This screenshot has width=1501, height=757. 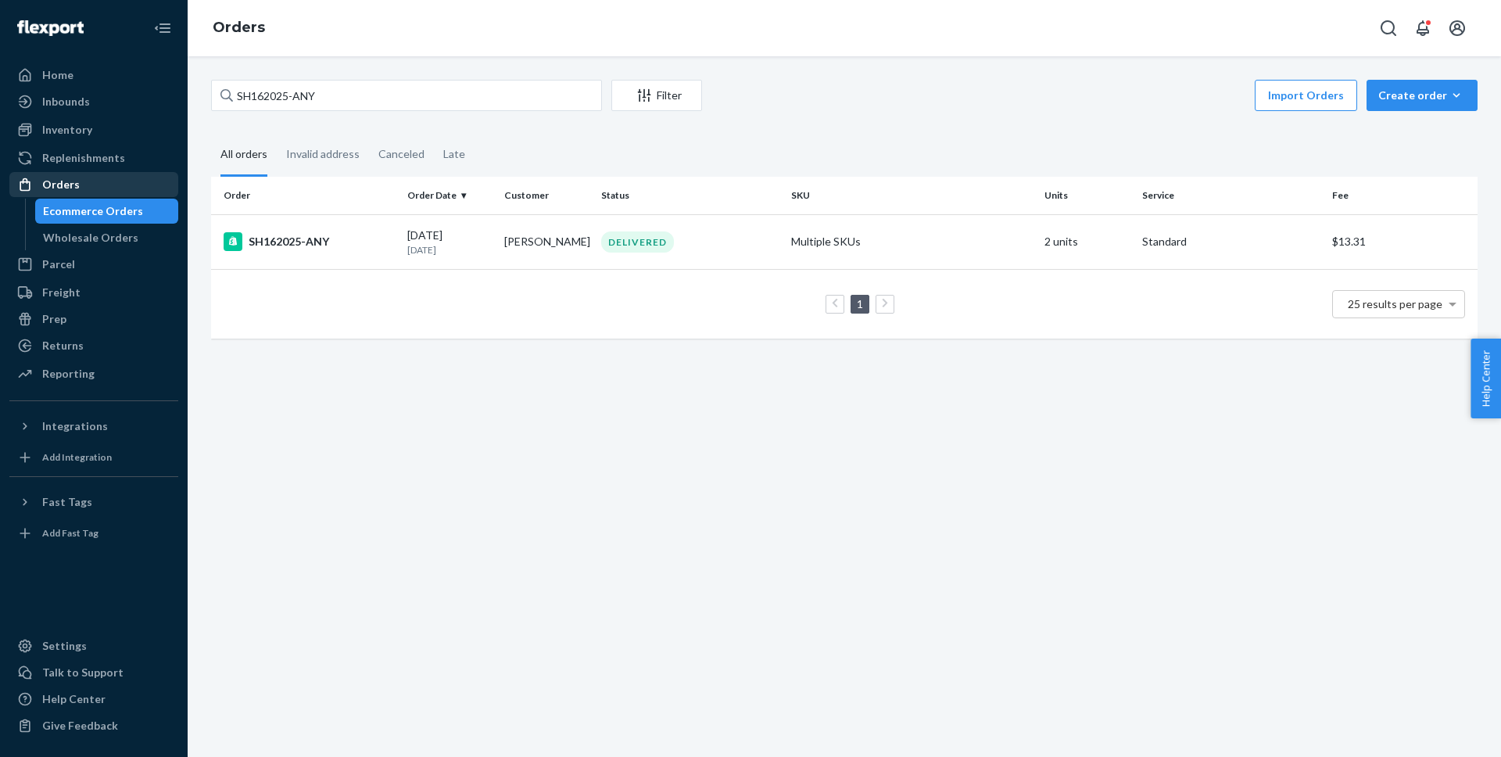 I want to click on div: Canceled, so click(x=401, y=154).